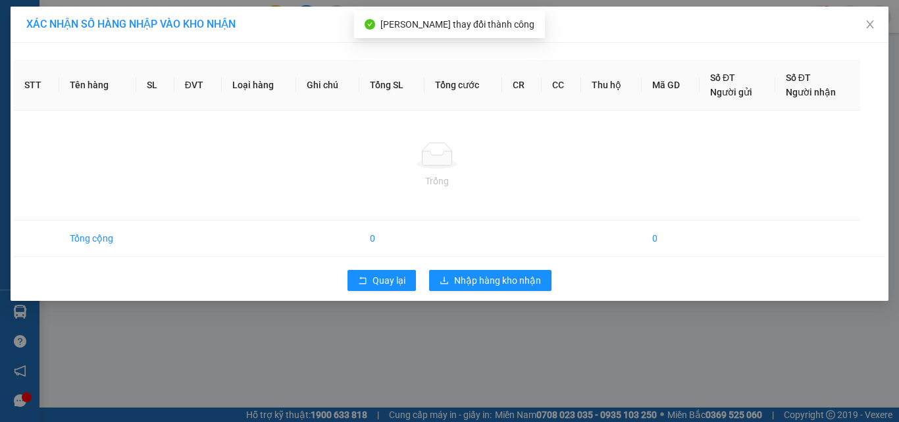  Describe the element at coordinates (97, 238) in the screenshot. I see `td: Tổng cộng` at that location.